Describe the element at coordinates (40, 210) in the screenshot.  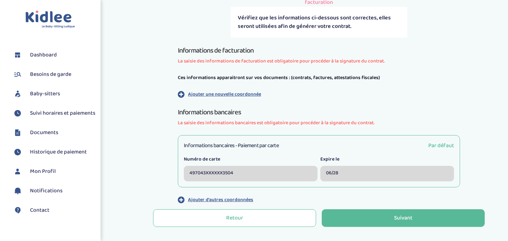
I see `span: Contact` at that location.